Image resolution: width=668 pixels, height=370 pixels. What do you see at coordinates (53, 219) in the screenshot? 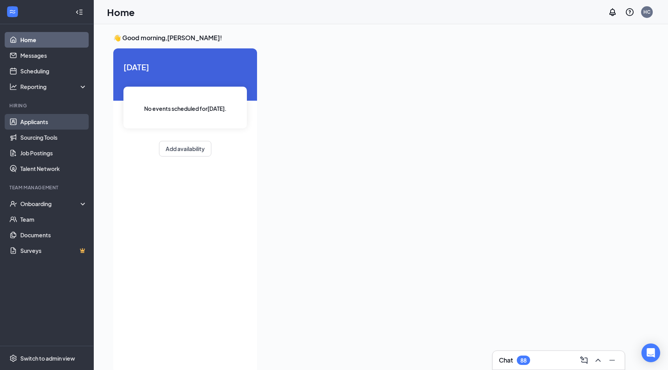
I see `a: Team` at bounding box center [53, 219].